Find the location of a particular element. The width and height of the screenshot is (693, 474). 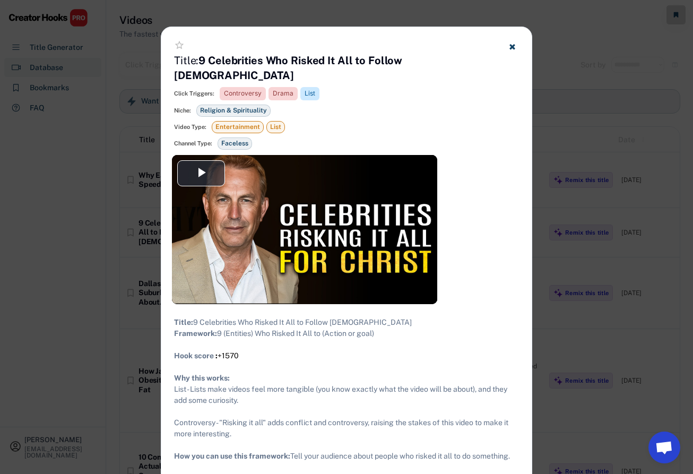

div: Drama is located at coordinates (283, 93).